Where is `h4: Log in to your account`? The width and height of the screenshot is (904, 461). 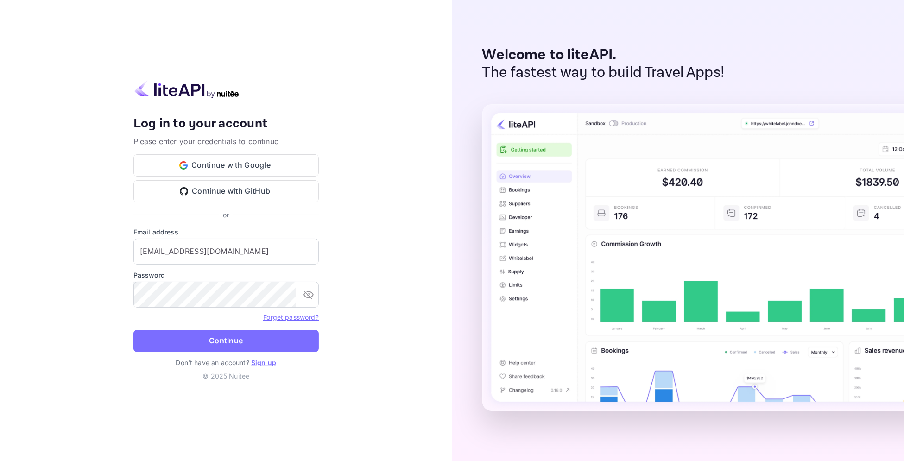 h4: Log in to your account is located at coordinates (226, 124).